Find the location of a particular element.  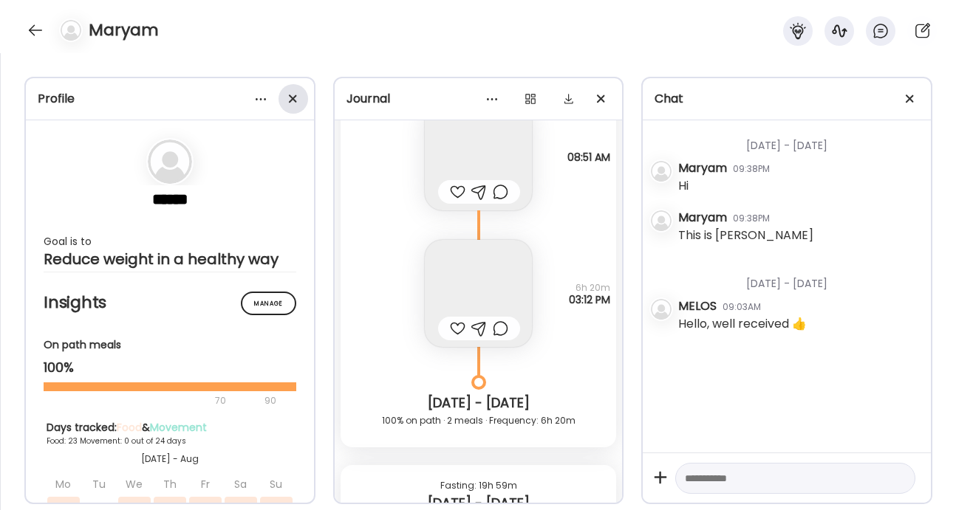

div: Su is located at coordinates (276, 485).